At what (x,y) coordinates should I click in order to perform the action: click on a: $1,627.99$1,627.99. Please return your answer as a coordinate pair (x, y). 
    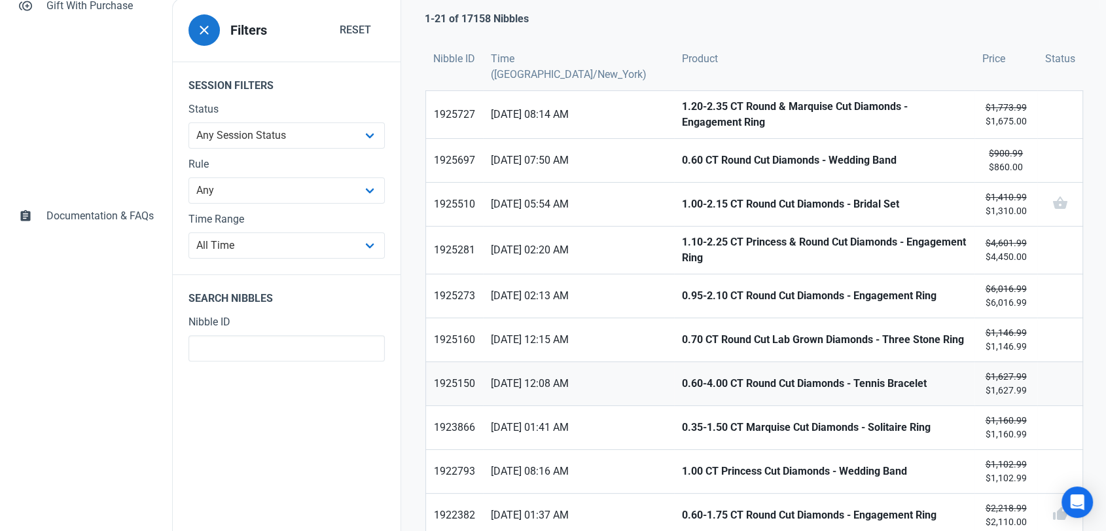
    Looking at the image, I should click on (1006, 383).